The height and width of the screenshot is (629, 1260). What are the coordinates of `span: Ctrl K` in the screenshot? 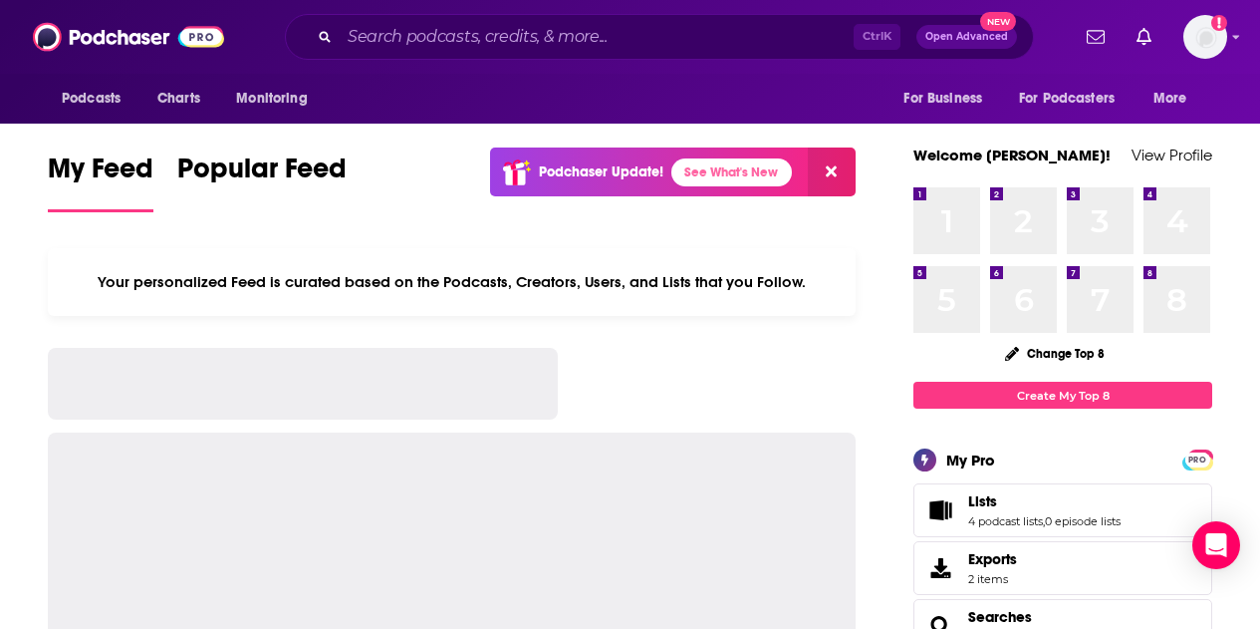 It's located at (877, 37).